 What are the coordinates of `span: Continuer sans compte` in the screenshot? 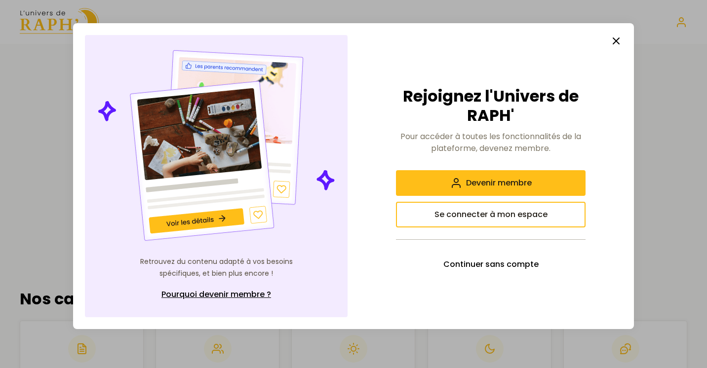 It's located at (491, 265).